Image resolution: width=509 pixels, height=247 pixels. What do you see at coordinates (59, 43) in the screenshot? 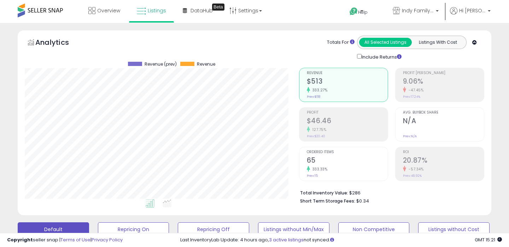
I see `h5: Analytics` at bounding box center [59, 43].